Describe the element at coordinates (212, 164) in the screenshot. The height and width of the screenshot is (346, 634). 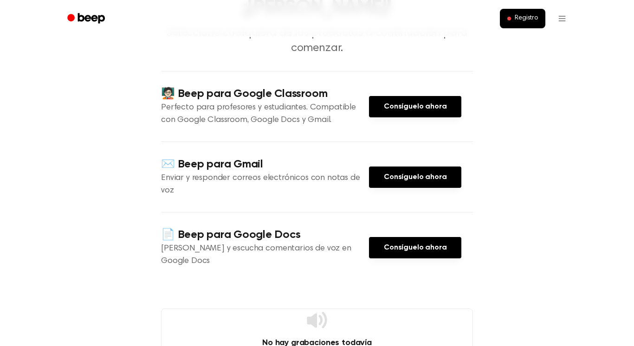
I see `font: ✉️ Beep para Gmail` at that location.